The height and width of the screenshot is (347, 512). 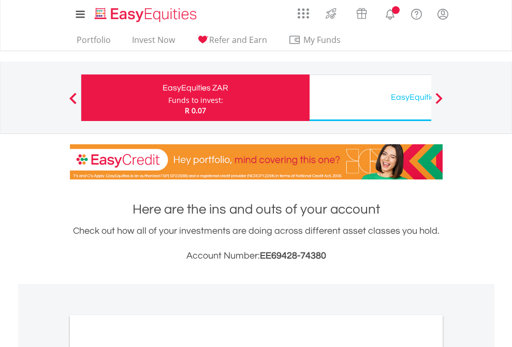 What do you see at coordinates (303, 13) in the screenshot?
I see `img: grid-menu-icon.svg` at bounding box center [303, 13].